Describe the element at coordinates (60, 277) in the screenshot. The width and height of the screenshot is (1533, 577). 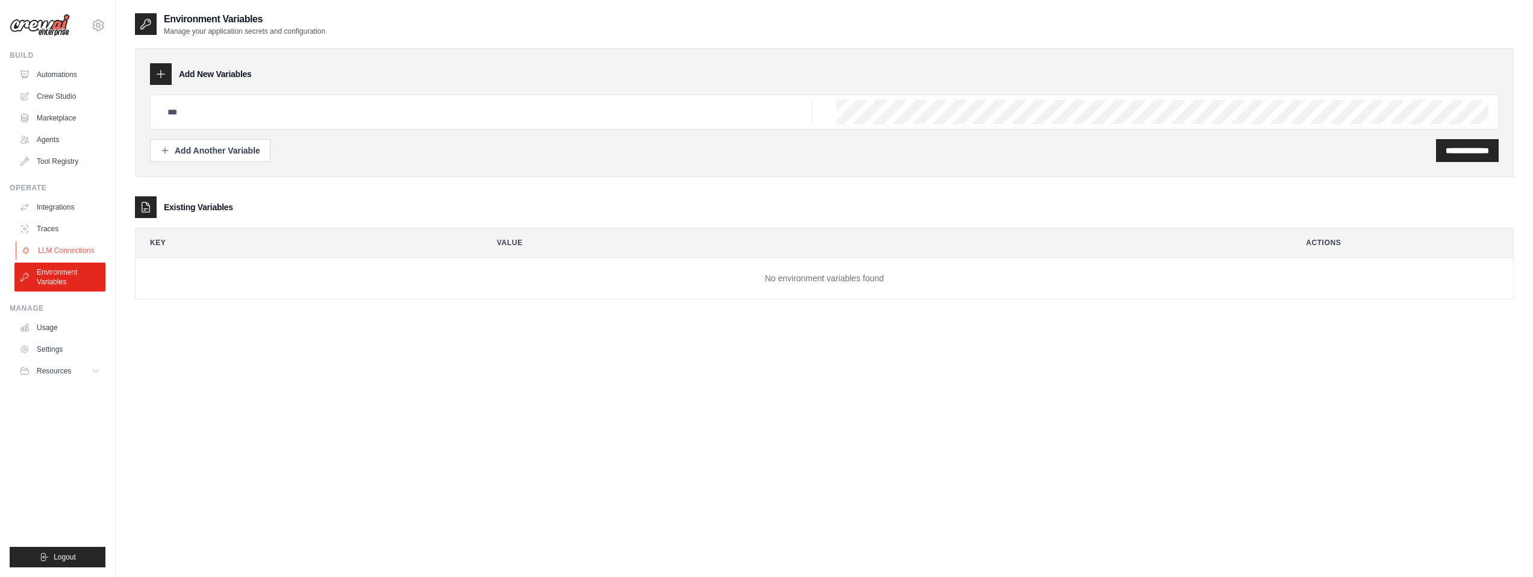
I see `a: Environment Variables` at that location.